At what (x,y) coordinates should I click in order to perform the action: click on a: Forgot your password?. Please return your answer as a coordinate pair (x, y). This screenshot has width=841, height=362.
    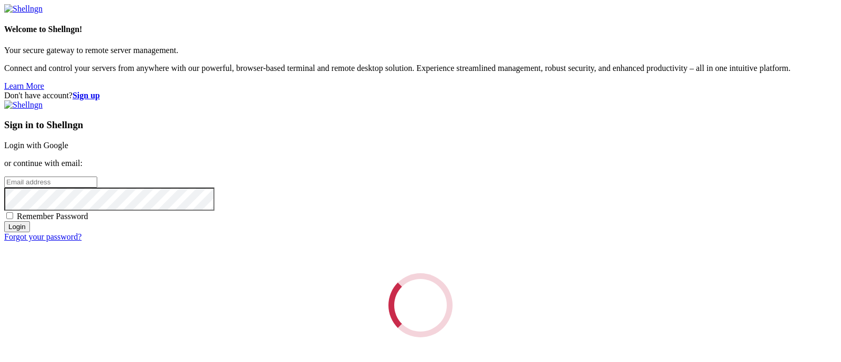
    Looking at the image, I should click on (43, 237).